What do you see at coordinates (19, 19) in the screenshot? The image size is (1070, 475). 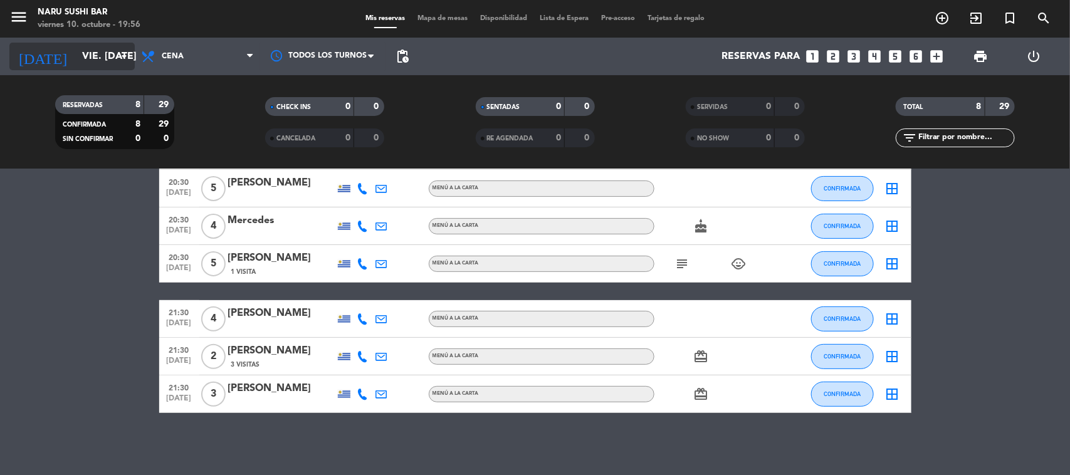 I see `button: menu` at bounding box center [19, 19].